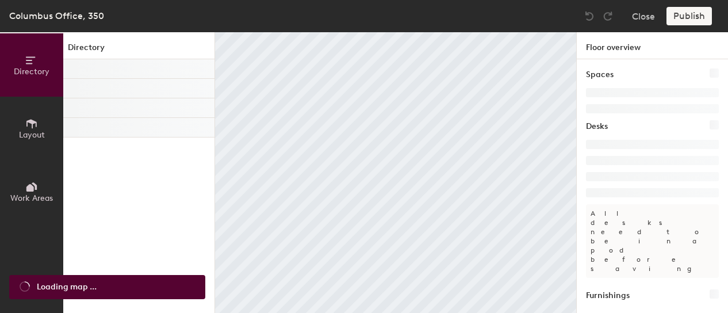 This screenshot has width=728, height=313. I want to click on h1: Furnishings, so click(608, 296).